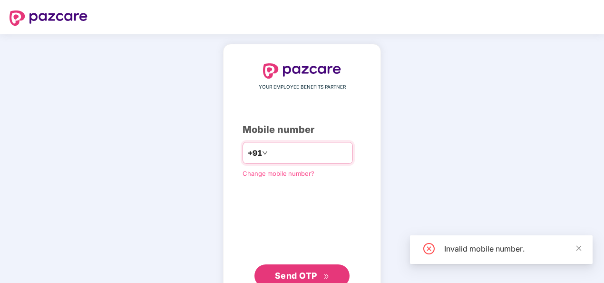 The width and height of the screenshot is (604, 283). Describe the element at coordinates (513, 248) in the screenshot. I see `div: Invalid mobile number.` at that location.